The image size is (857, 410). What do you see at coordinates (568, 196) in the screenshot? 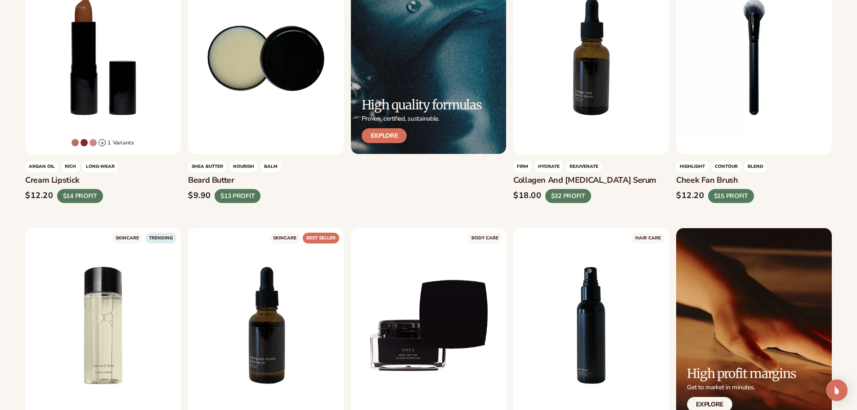
I see `div: $32 PROFIT` at bounding box center [568, 196].